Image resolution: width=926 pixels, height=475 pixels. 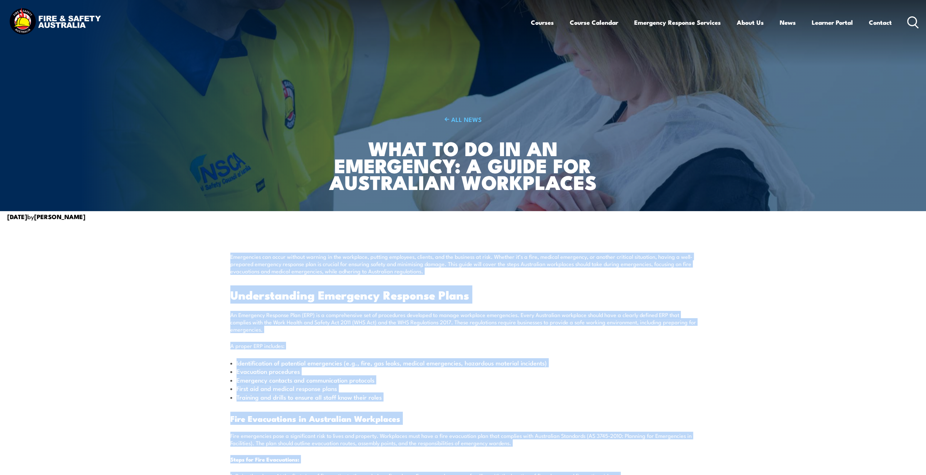 I want to click on a: Contact, so click(x=880, y=22).